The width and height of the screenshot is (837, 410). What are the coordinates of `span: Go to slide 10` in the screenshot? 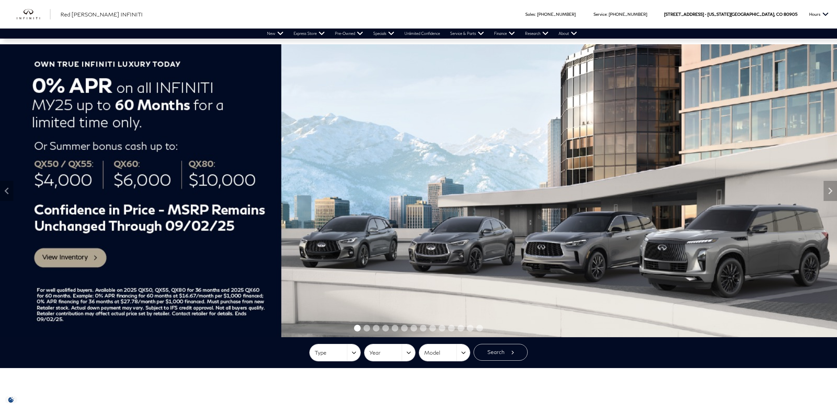 It's located at (442, 329).